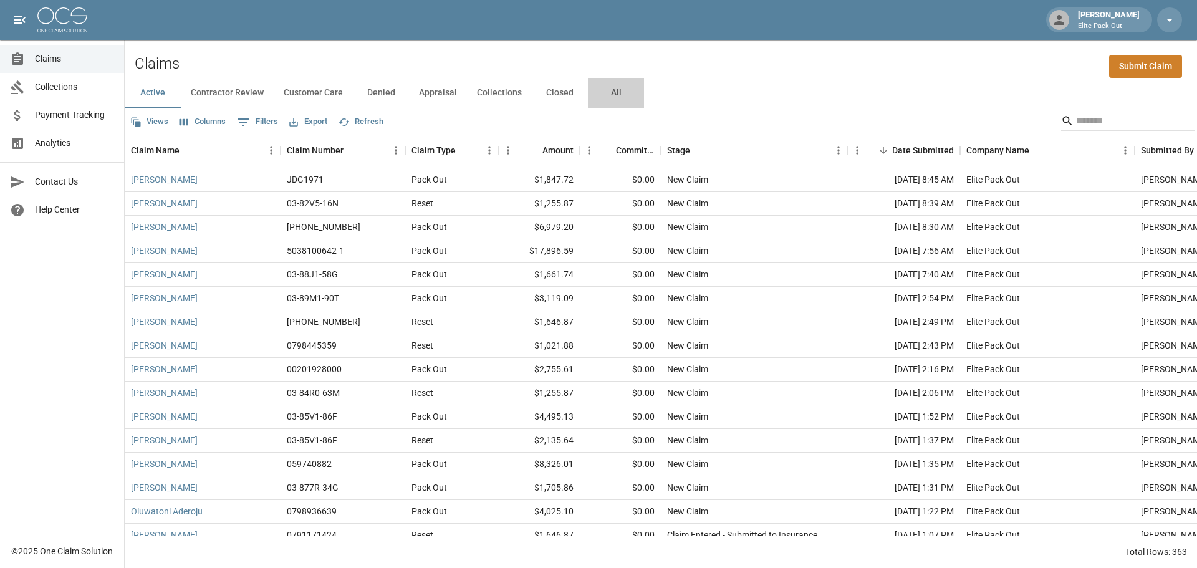 The height and width of the screenshot is (568, 1197). What do you see at coordinates (157, 64) in the screenshot?
I see `h2: Claims` at bounding box center [157, 64].